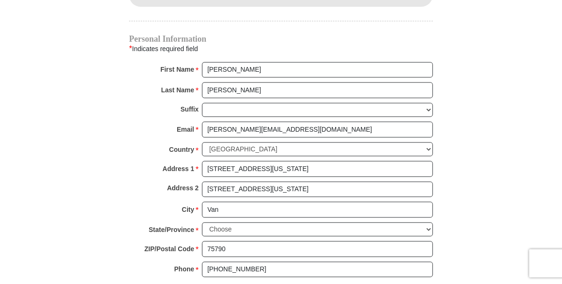 This screenshot has height=284, width=562. I want to click on strong: ZIP/Postal Code, so click(169, 248).